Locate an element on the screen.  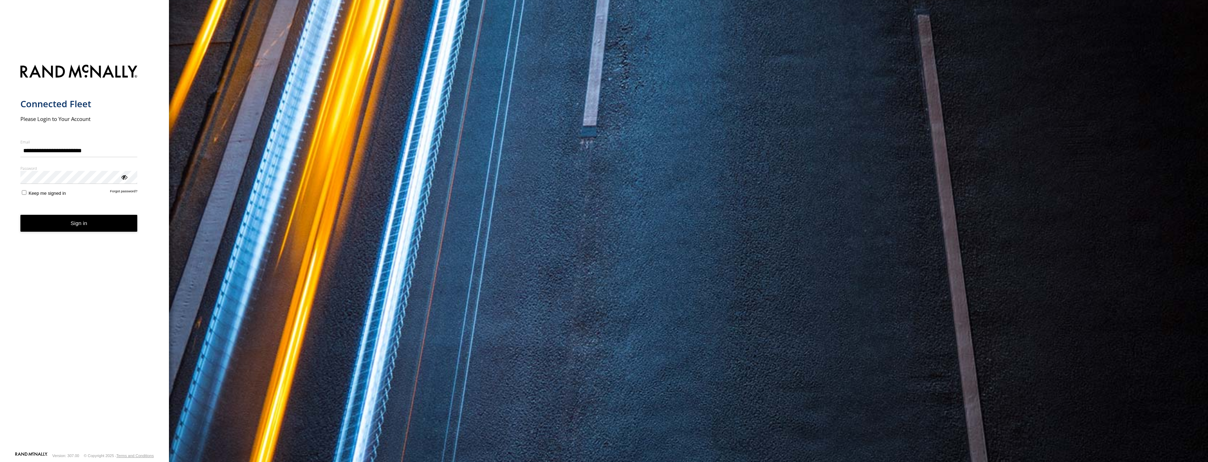
button: Sign in is located at coordinates (79, 223).